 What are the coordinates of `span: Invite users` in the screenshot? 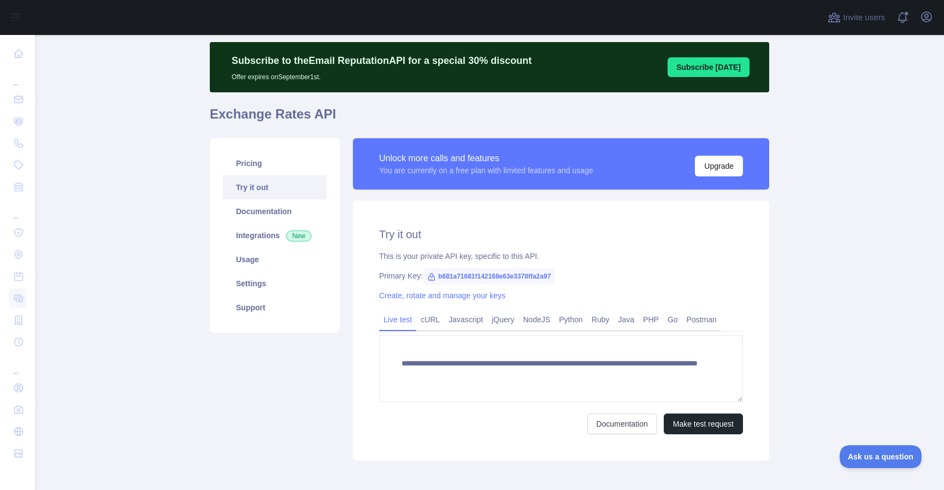 It's located at (863, 17).